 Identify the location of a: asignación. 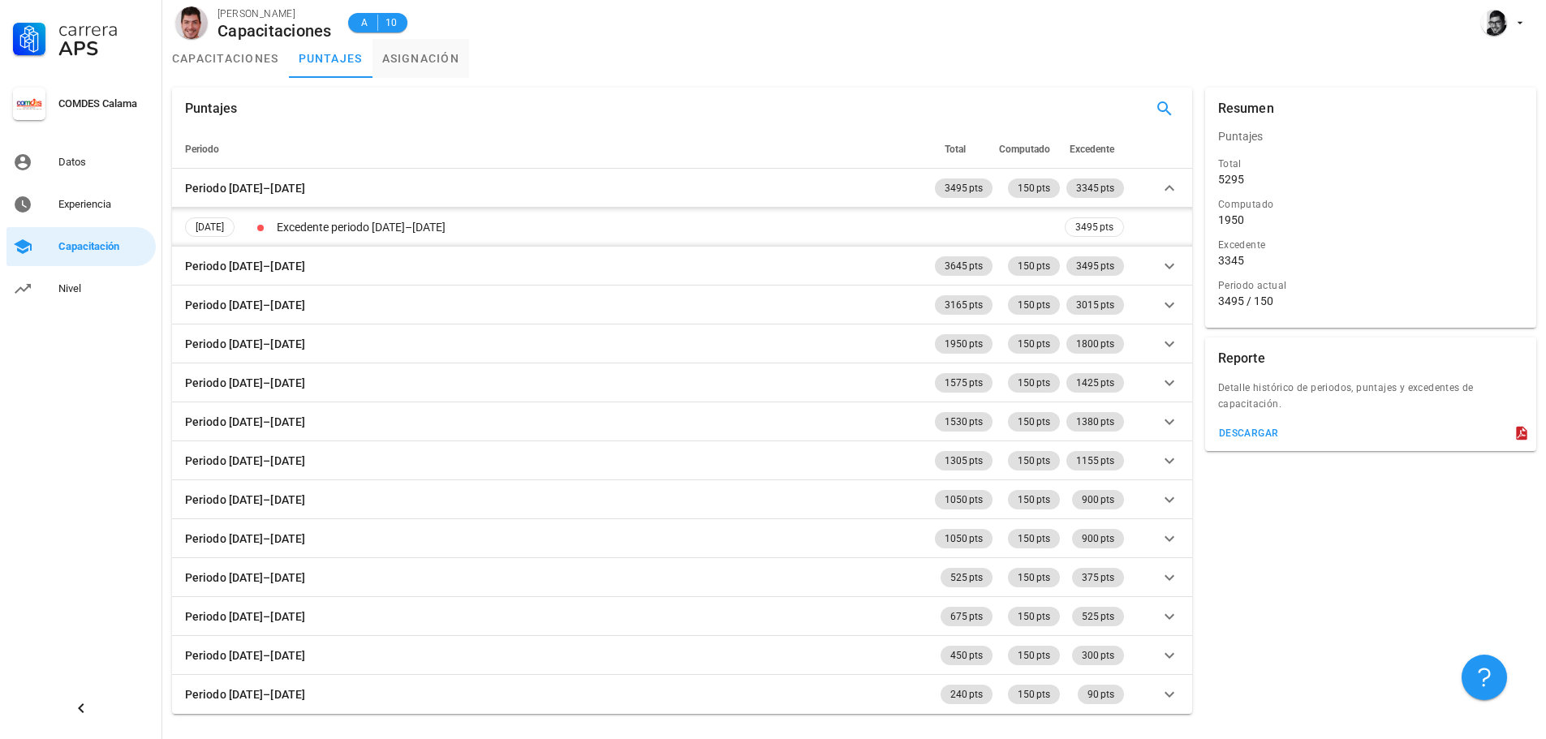
(421, 58).